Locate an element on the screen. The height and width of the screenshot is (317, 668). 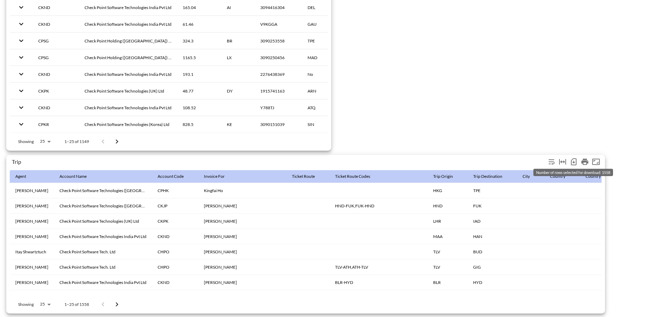
div: Wrap text is located at coordinates (552, 162).